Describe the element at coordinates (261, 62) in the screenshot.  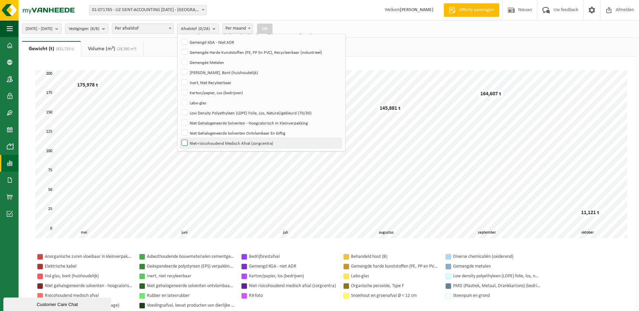
I see `label: Gemengde Metalen` at that location.